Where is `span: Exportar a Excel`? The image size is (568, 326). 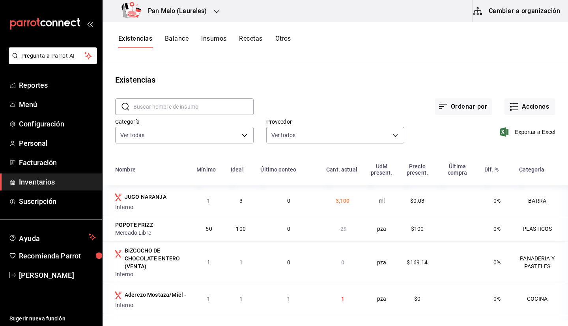
span: Exportar a Excel is located at coordinates (529, 132).